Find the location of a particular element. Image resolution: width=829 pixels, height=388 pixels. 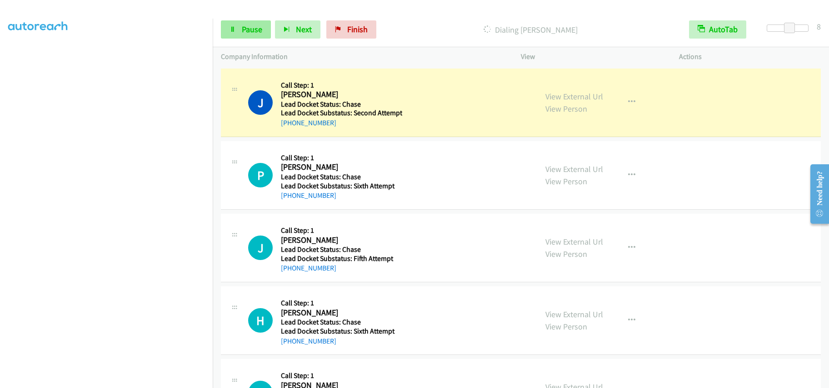

div: Open Resource Center is located at coordinates (17, 36).